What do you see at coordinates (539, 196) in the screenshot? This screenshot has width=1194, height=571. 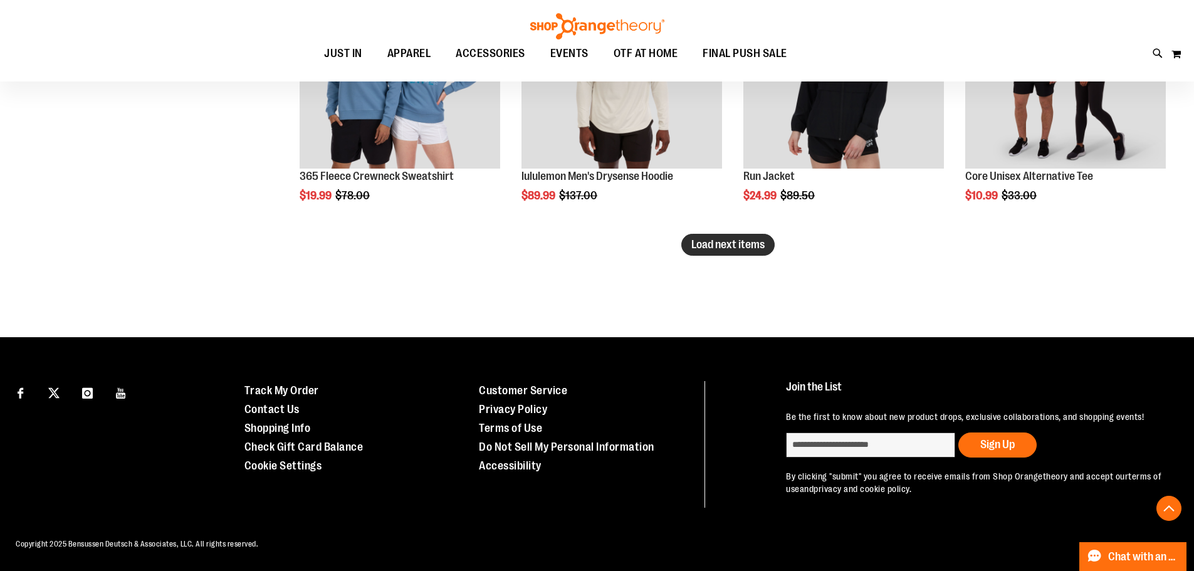 I see `span: $89.99` at bounding box center [539, 196].